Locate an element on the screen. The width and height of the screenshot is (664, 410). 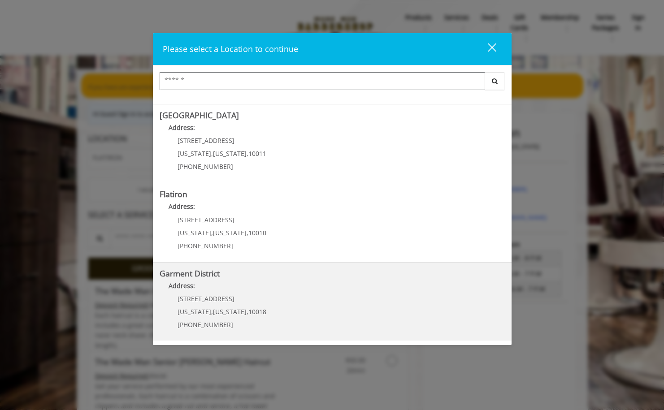
span: 10010 is located at coordinates (257, 233).